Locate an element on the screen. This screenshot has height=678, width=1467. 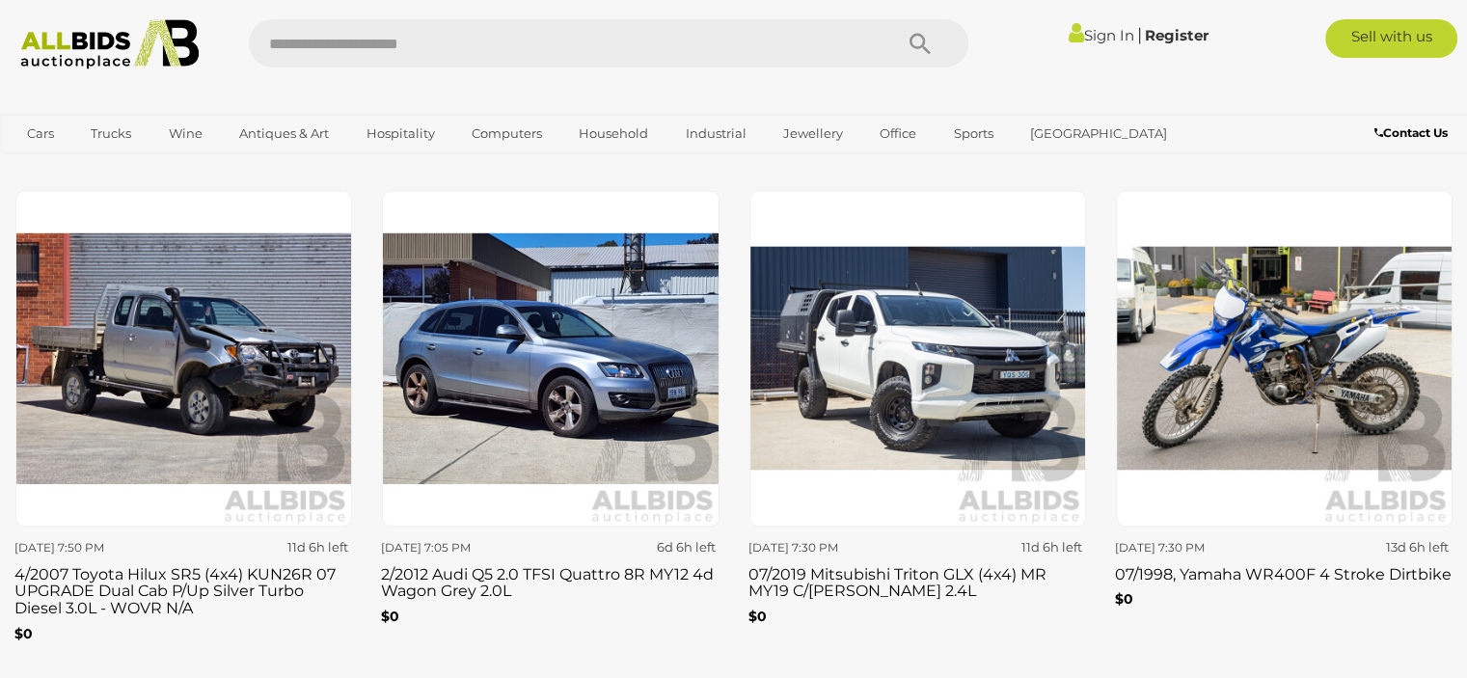
a: Jewellery is located at coordinates (813, 133).